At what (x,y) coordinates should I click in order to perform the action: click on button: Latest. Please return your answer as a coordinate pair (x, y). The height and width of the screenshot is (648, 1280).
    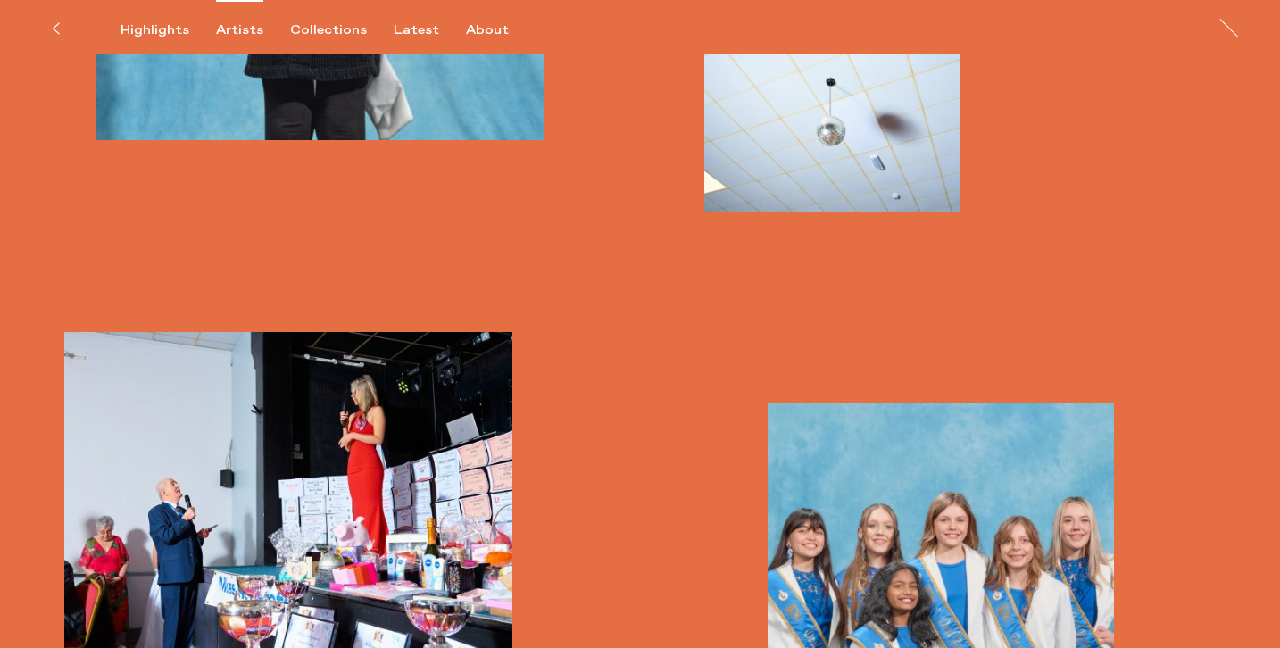
    Looking at the image, I should click on (429, 30).